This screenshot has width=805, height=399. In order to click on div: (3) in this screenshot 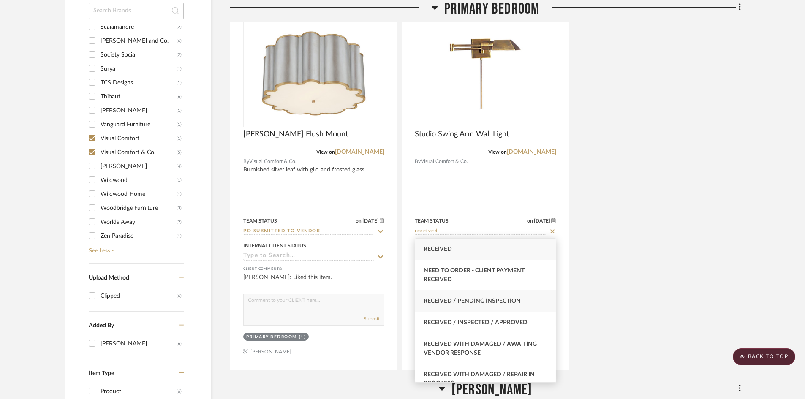, I will do `click(179, 208)`.